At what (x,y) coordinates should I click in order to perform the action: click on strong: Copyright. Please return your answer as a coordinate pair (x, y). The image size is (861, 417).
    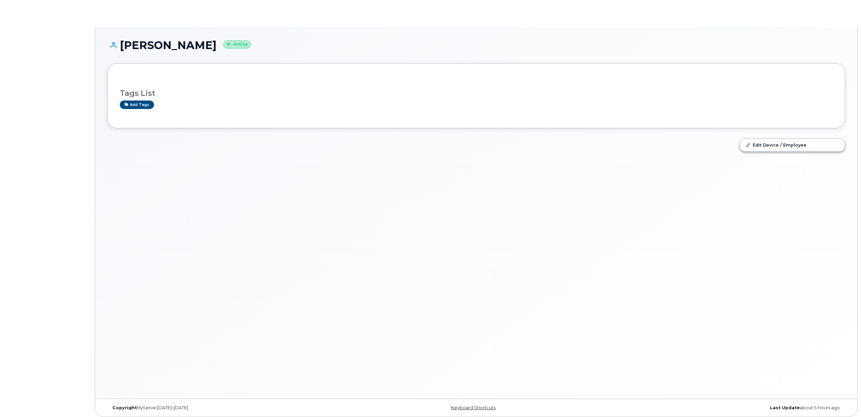
    Looking at the image, I should click on (125, 408).